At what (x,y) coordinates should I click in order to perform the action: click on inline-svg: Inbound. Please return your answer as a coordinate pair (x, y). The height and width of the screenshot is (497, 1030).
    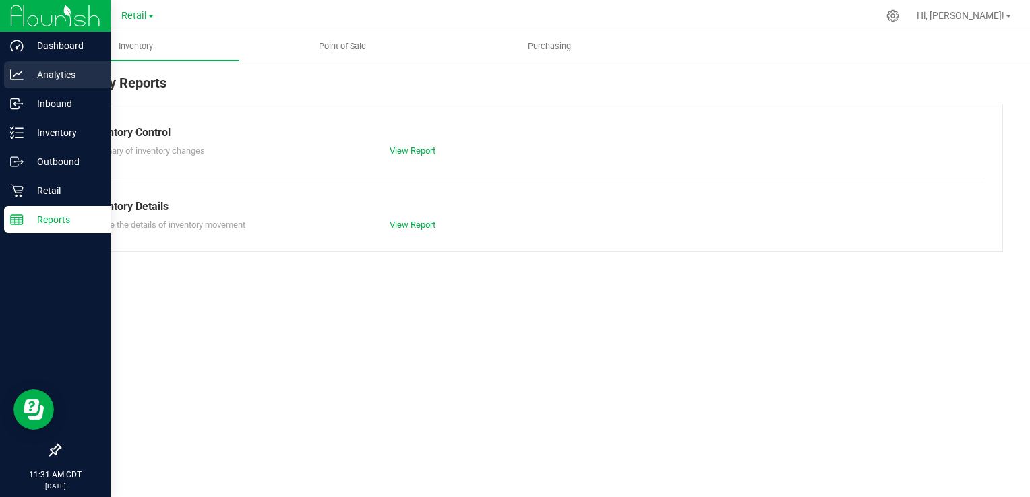
    Looking at the image, I should click on (17, 104).